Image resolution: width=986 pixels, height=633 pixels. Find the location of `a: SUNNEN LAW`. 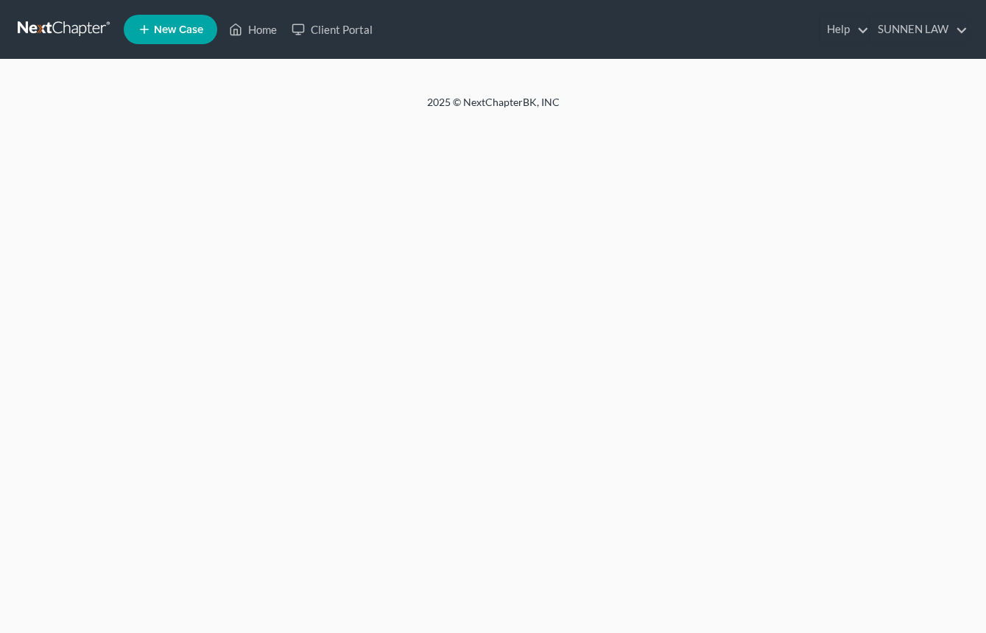

a: SUNNEN LAW is located at coordinates (919, 29).